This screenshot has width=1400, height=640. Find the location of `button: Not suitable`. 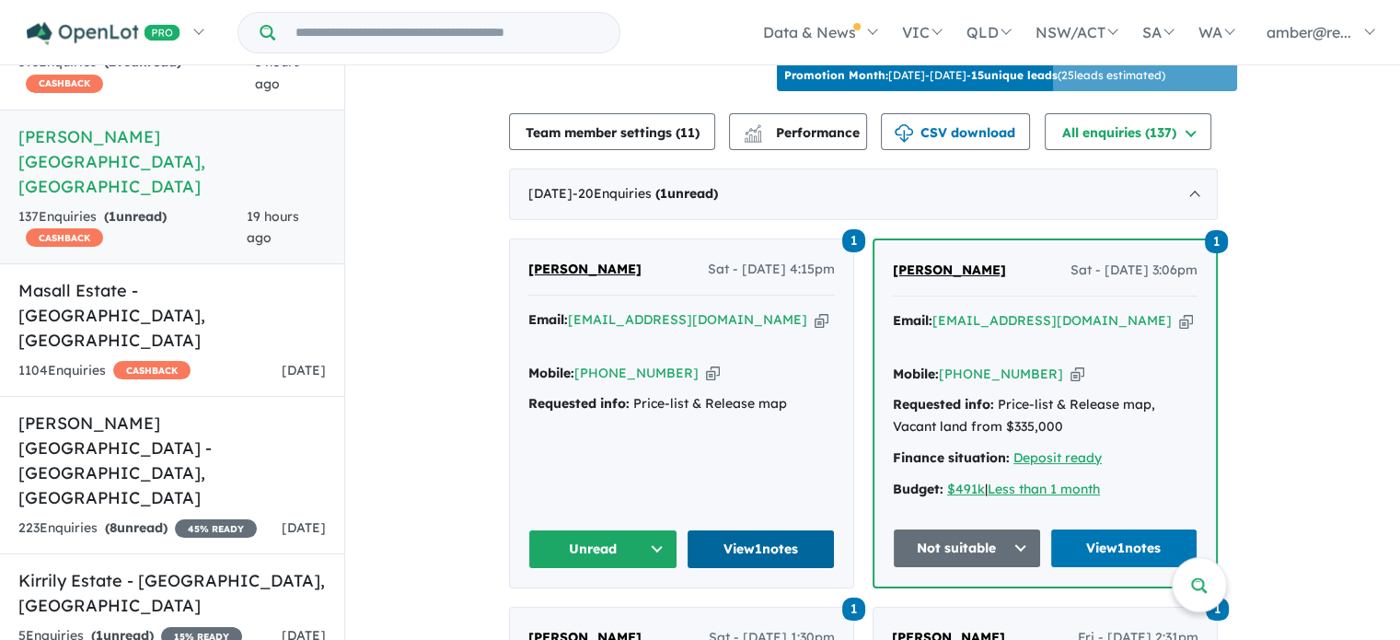

button: Not suitable is located at coordinates (967, 548).